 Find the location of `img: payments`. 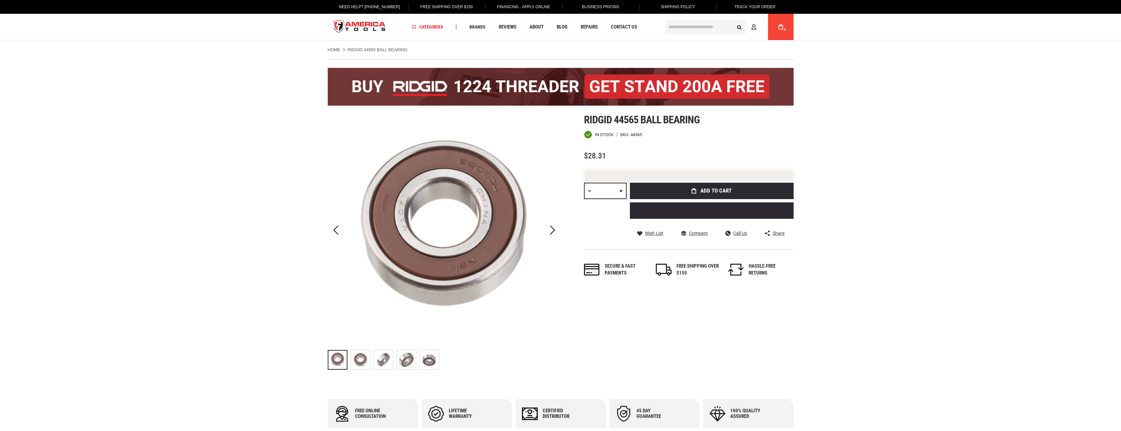

img: payments is located at coordinates (592, 270).